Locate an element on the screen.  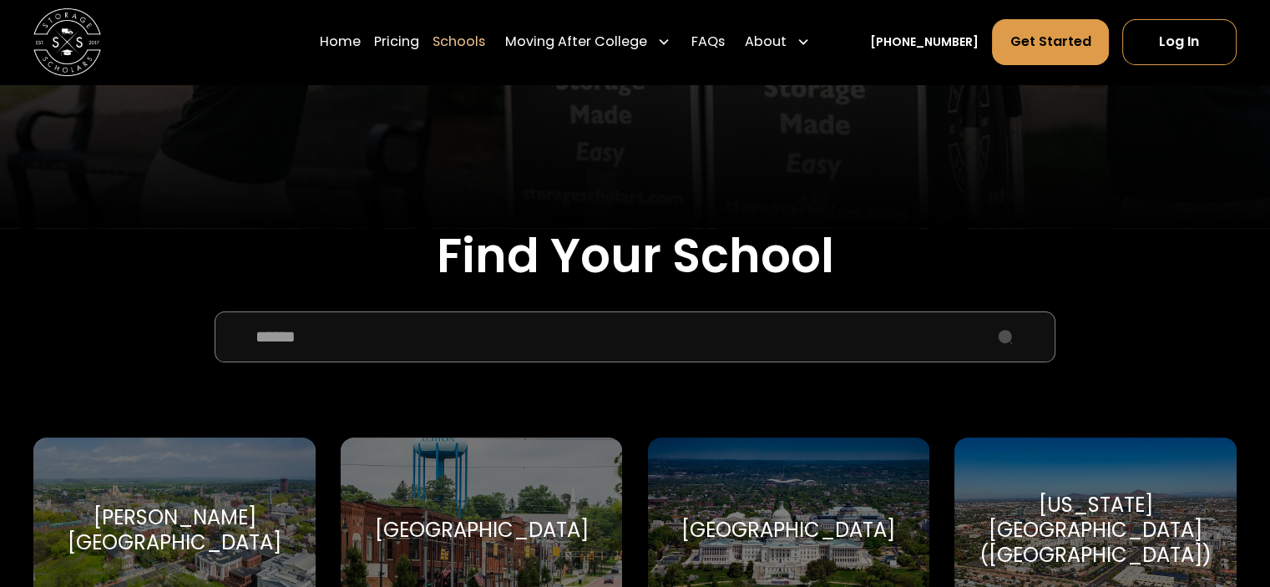
img: Storage Scholars main logo is located at coordinates (67, 42).